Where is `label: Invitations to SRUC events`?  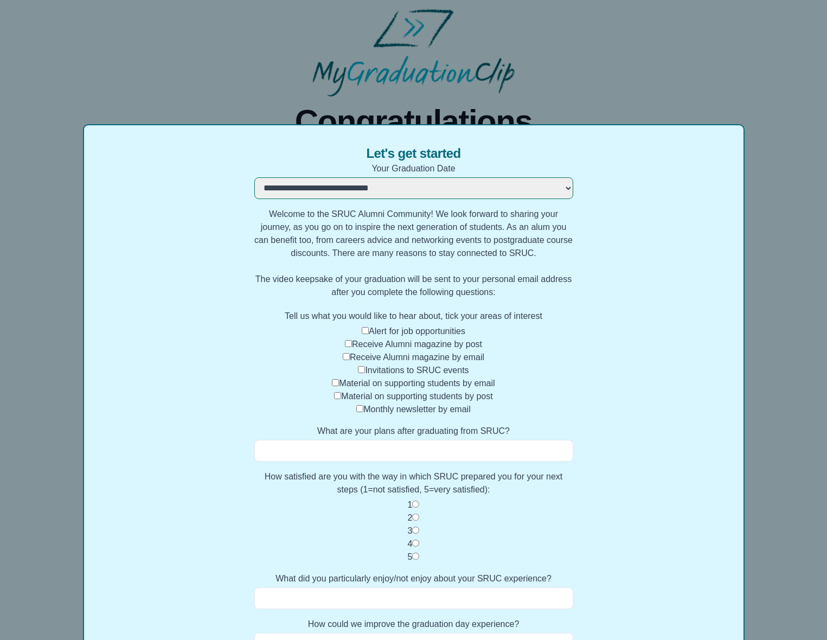
label: Invitations to SRUC events is located at coordinates (416, 370).